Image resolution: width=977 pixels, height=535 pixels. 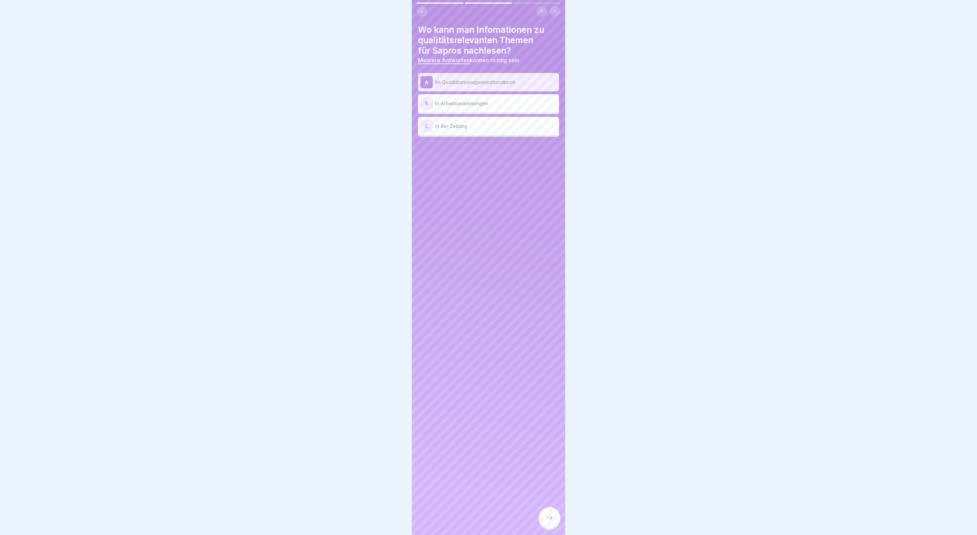 I want to click on p: In der Zeitung, so click(x=496, y=126).